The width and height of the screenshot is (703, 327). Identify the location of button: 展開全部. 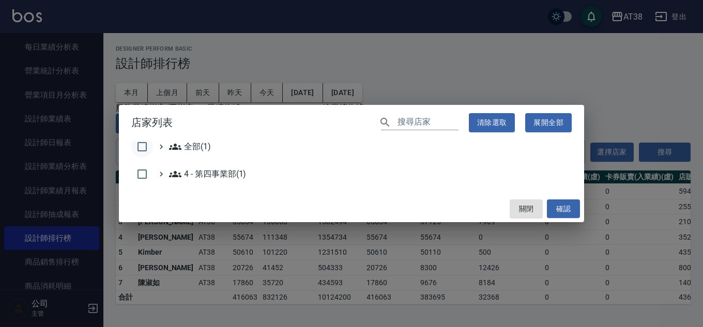
(549, 123).